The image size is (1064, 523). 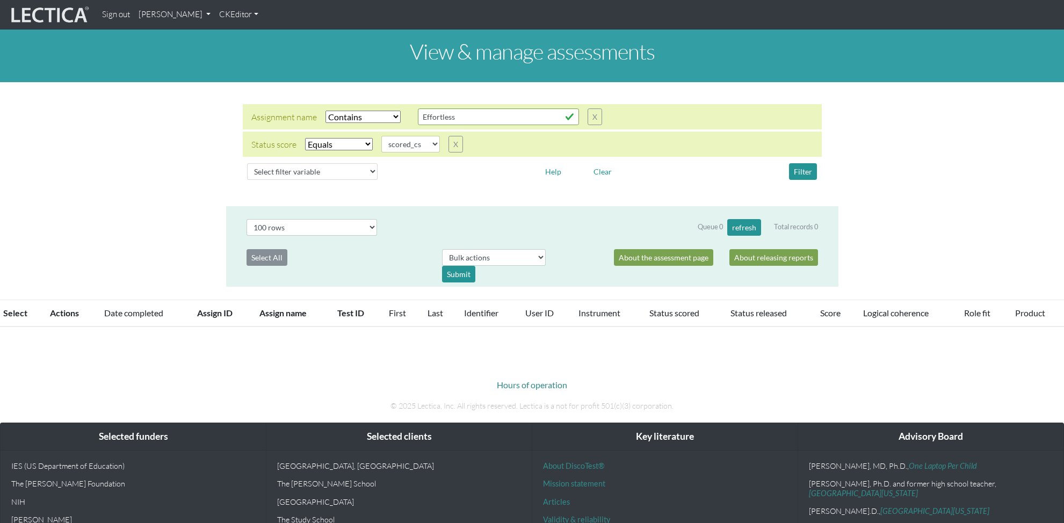 I want to click on div: Selected clients, so click(x=399, y=437).